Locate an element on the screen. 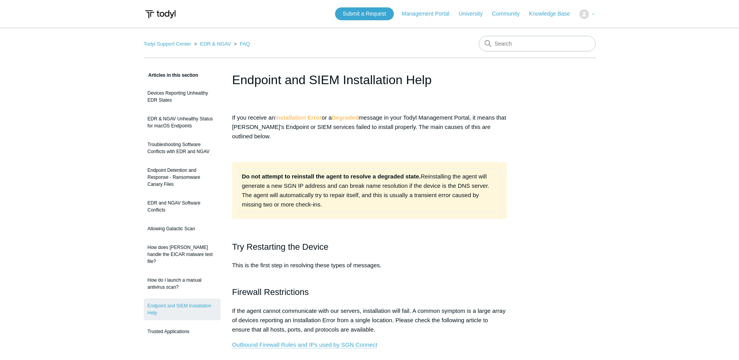 This screenshot has width=739, height=360. a: Community is located at coordinates (510, 14).